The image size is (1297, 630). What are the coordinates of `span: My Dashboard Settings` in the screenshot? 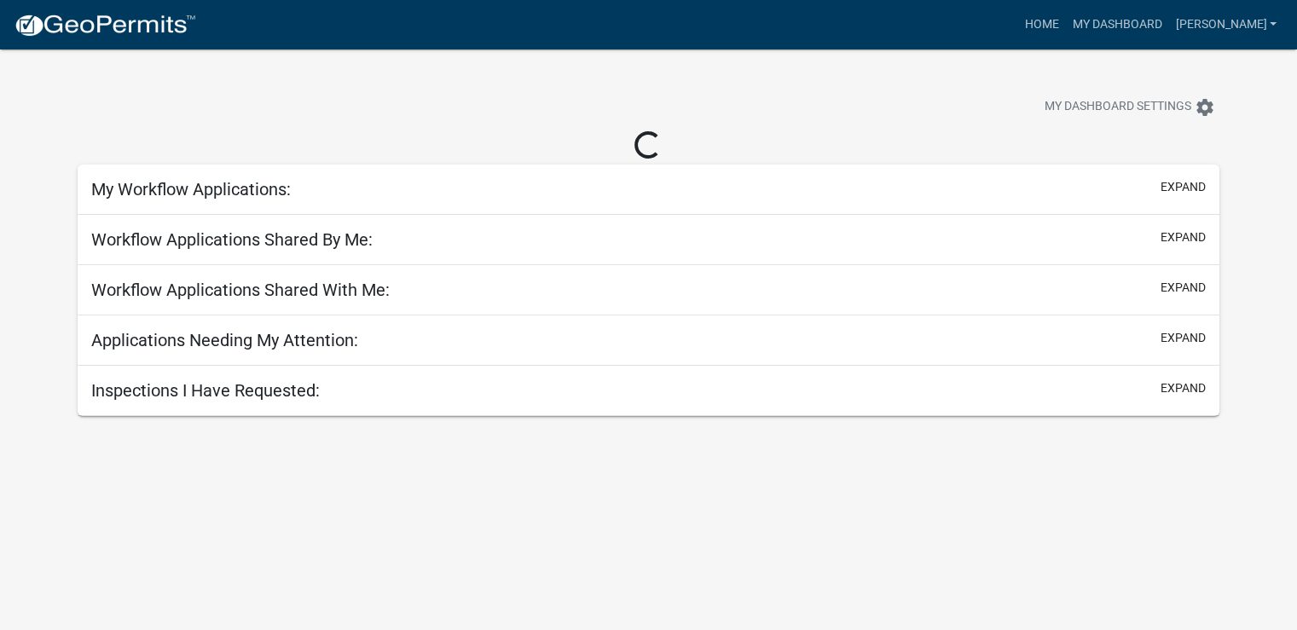 It's located at (1118, 107).